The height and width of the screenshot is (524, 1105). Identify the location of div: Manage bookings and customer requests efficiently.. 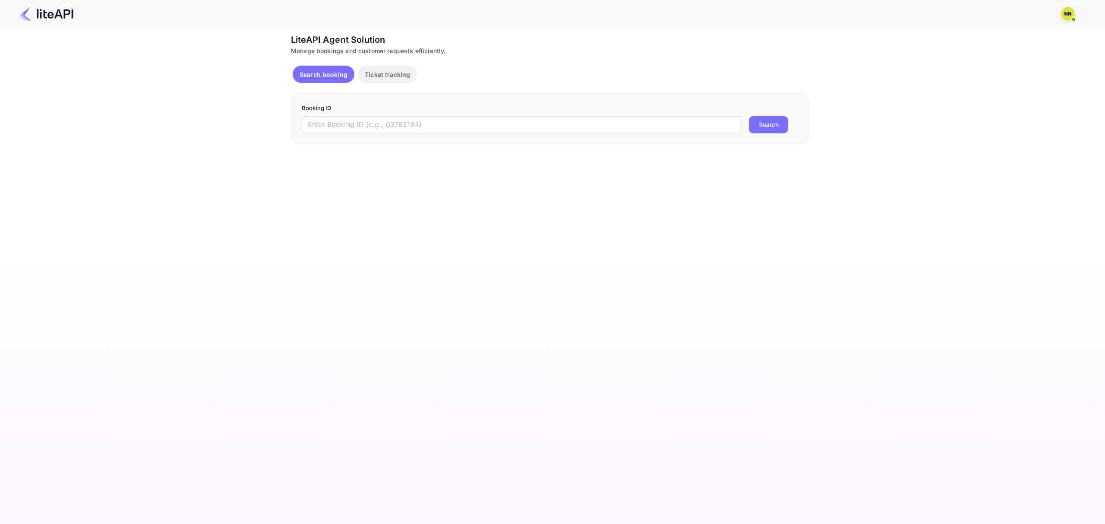
(550, 50).